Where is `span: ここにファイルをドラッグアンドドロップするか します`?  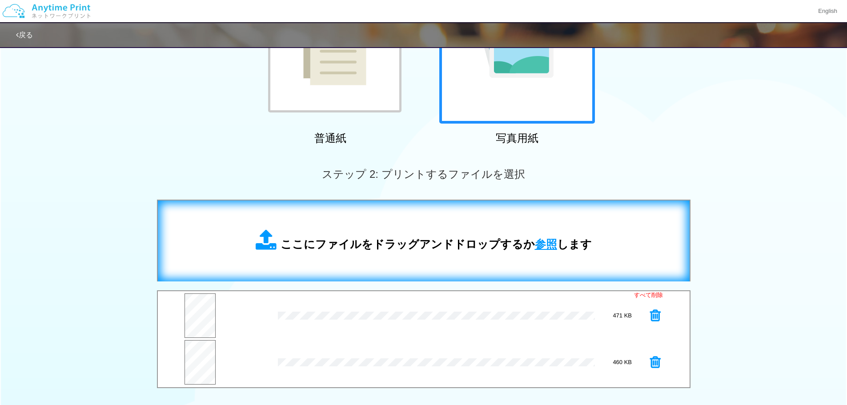 span: ここにファイルをドラッグアンドドロップするか します is located at coordinates (436, 244).